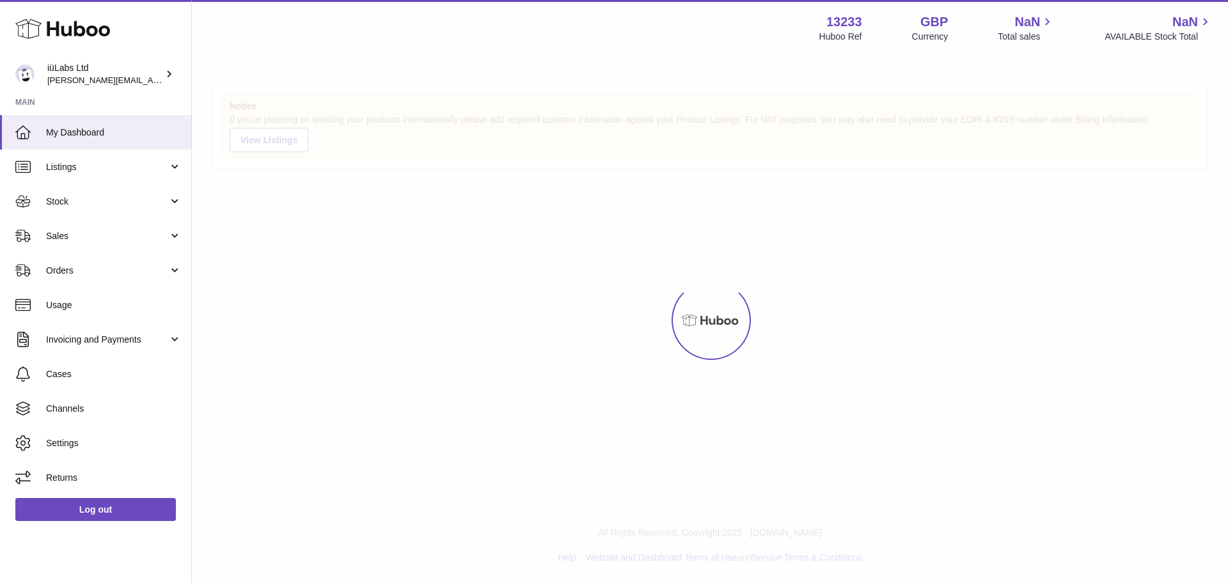 This screenshot has height=583, width=1228. What do you see at coordinates (114, 478) in the screenshot?
I see `span: Returns` at bounding box center [114, 478].